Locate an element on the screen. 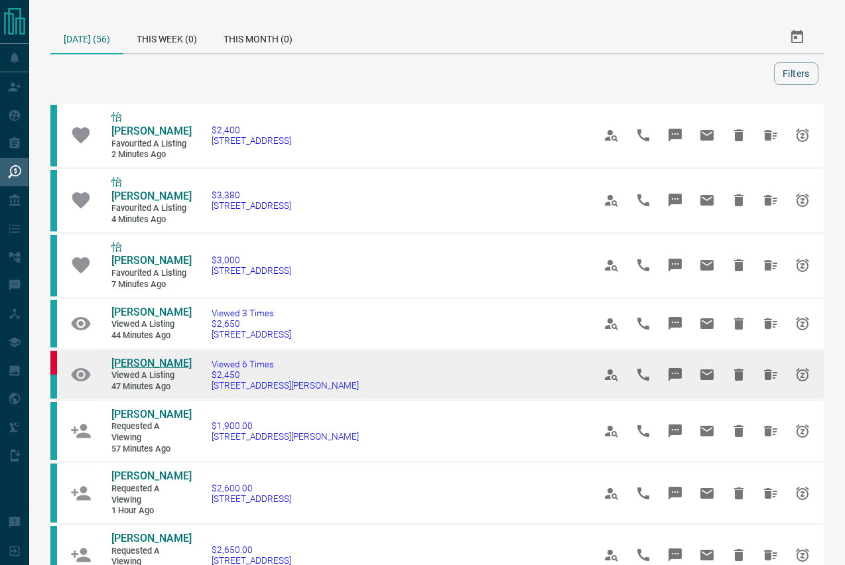 This screenshot has width=845, height=565. span: $2,600.00 is located at coordinates (251, 488).